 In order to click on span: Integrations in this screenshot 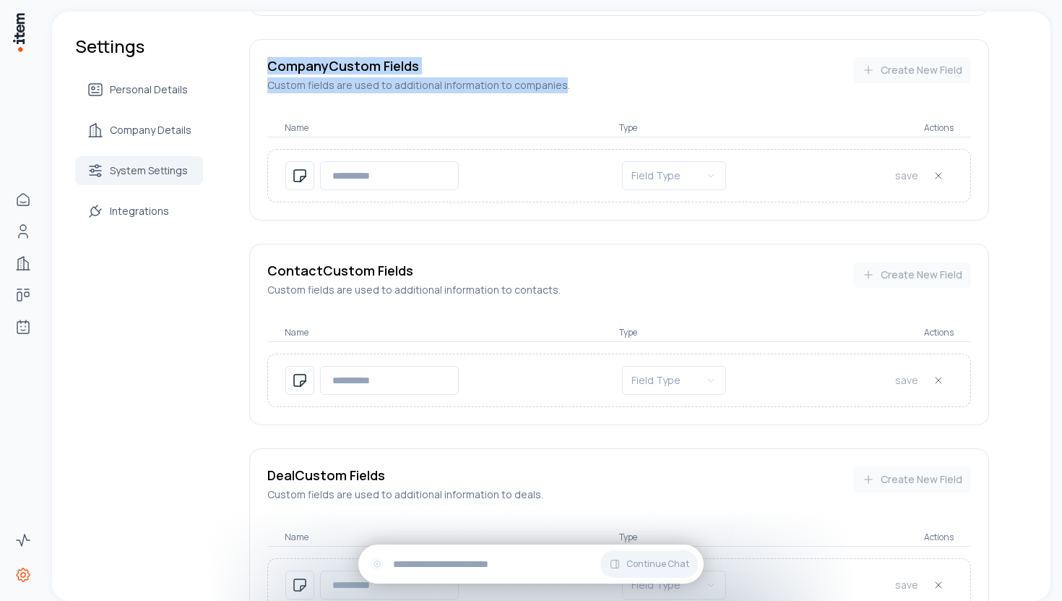, I will do `click(139, 211)`.